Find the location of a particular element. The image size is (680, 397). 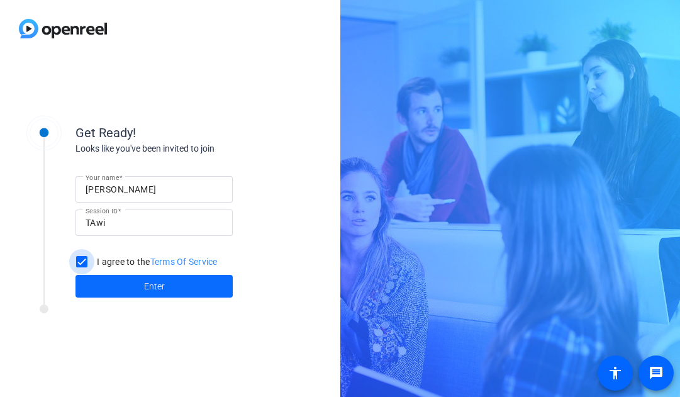

span: Enter is located at coordinates (154, 286).